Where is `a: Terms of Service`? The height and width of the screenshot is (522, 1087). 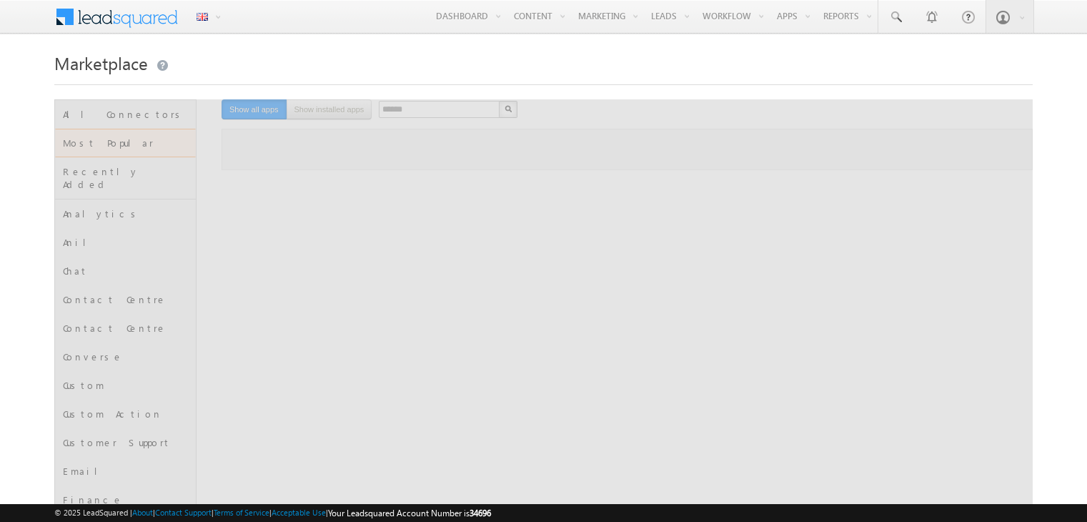 a: Terms of Service is located at coordinates (241, 512).